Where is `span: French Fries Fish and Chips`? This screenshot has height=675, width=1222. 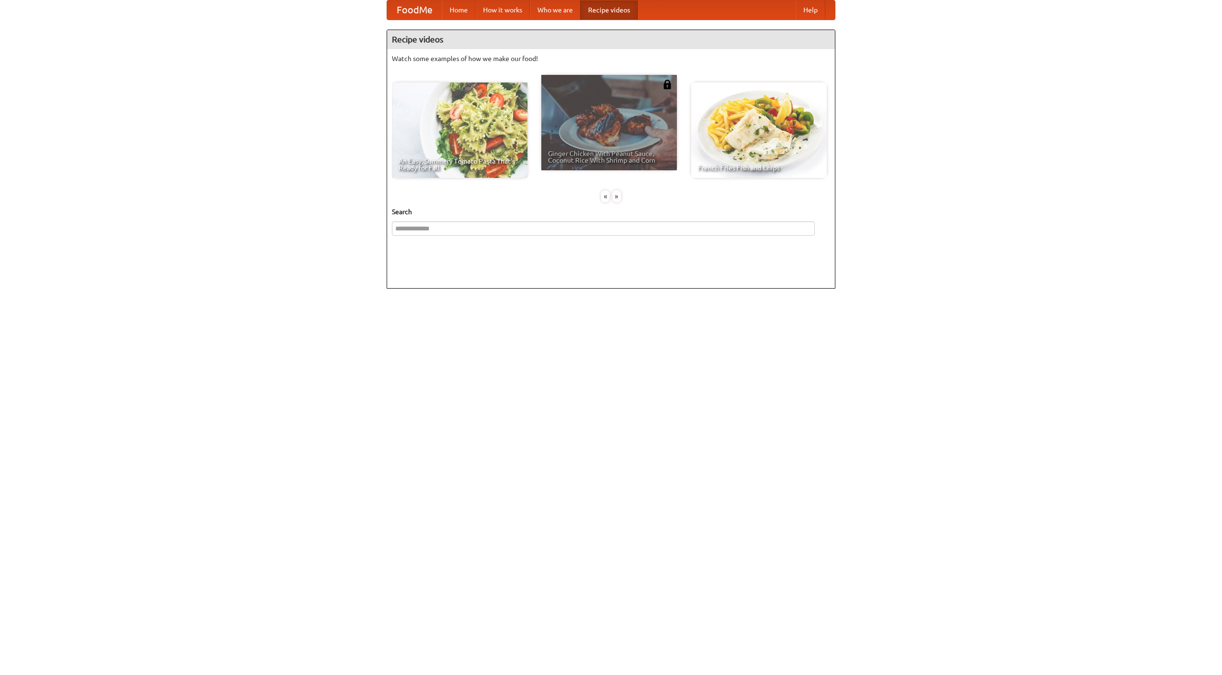
span: French Fries Fish and Chips is located at coordinates (759, 168).